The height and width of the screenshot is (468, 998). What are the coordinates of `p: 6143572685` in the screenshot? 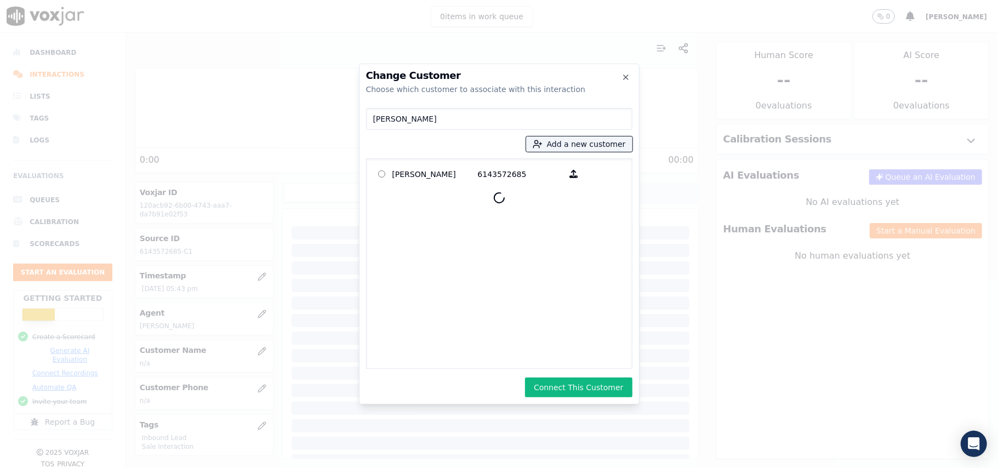 It's located at (521, 174).